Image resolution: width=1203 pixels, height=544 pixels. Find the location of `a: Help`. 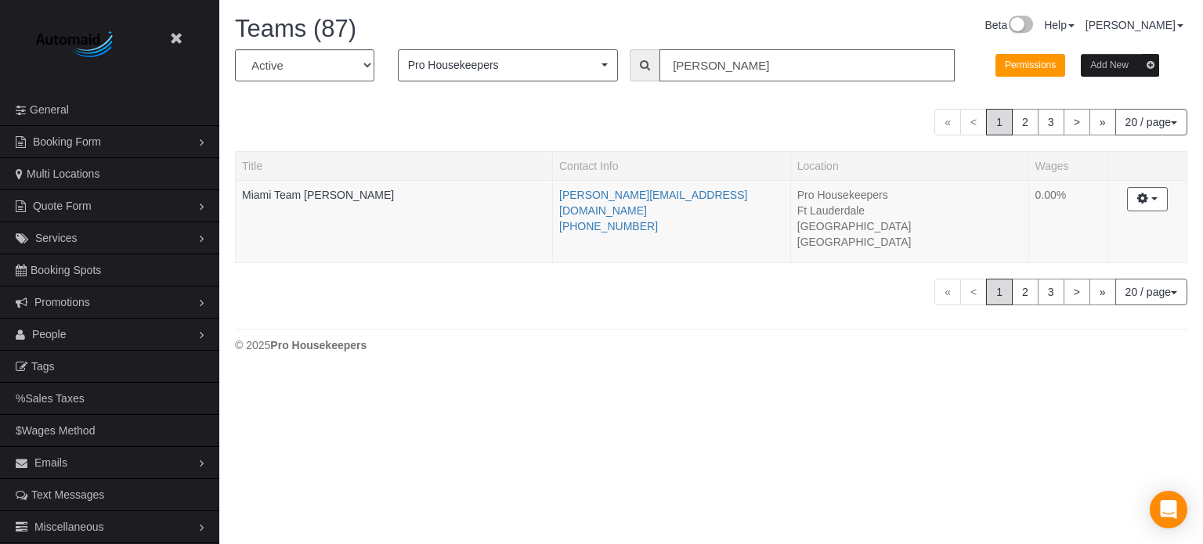

a: Help is located at coordinates (1059, 25).